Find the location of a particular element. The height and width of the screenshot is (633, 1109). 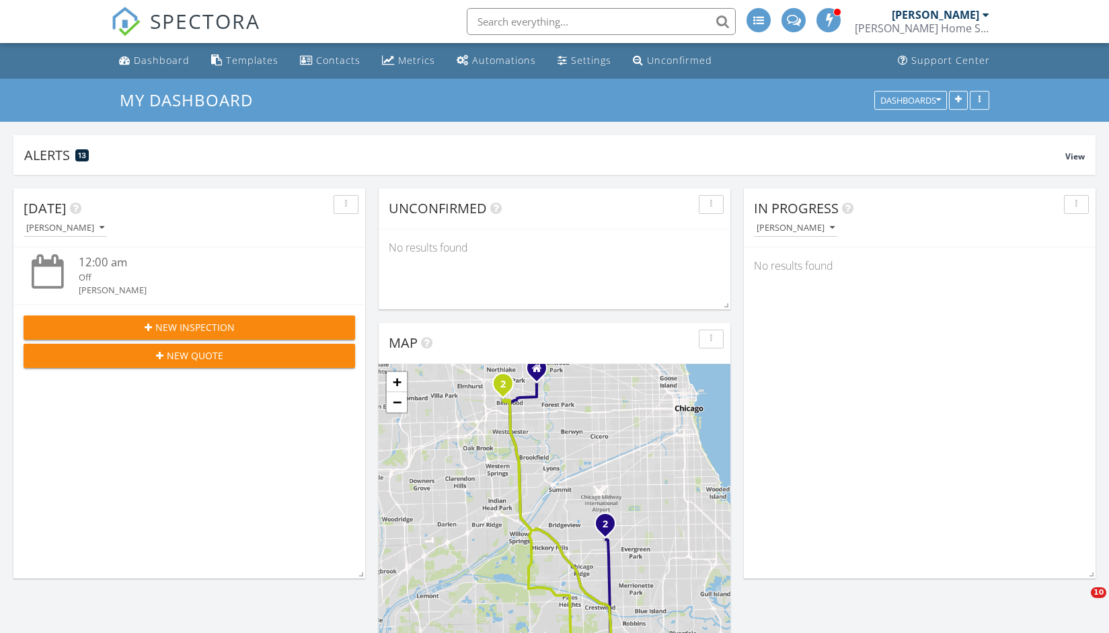

span: Map is located at coordinates (403, 342).